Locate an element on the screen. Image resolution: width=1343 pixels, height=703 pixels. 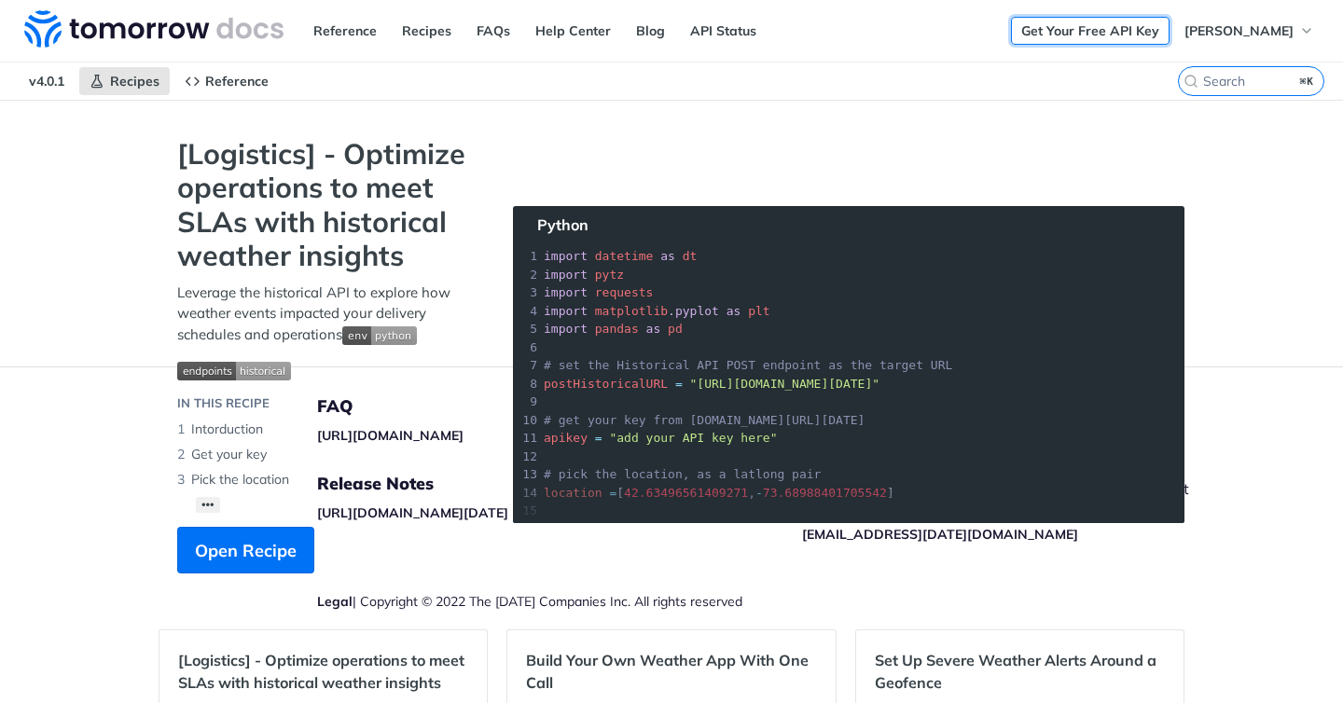
a: FAQs is located at coordinates (493, 31).